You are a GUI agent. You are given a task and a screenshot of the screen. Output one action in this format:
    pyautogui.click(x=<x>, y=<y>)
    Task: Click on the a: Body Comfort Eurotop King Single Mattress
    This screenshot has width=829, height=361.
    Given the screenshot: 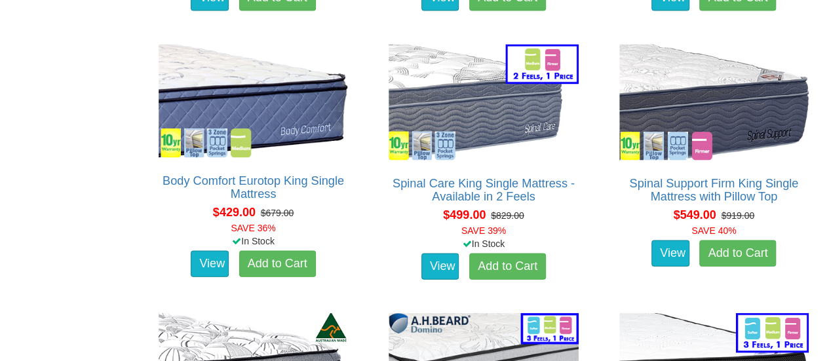 What is the action you would take?
    pyautogui.click(x=253, y=187)
    